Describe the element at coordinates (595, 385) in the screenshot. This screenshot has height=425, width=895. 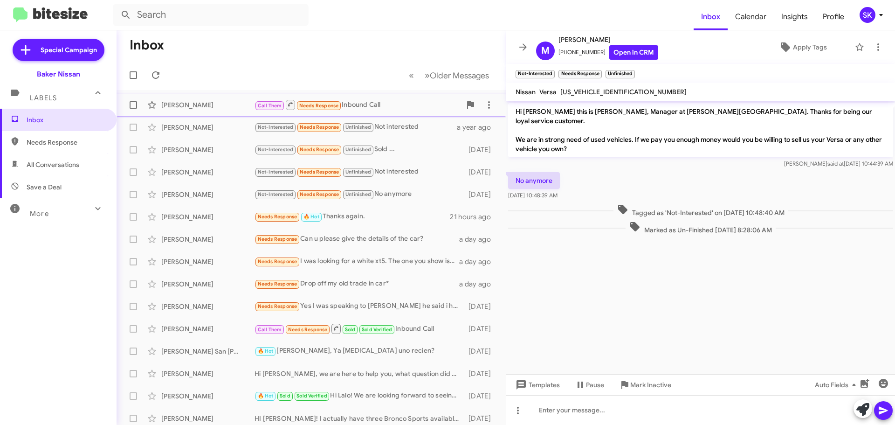
I see `span: Pause` at that location.